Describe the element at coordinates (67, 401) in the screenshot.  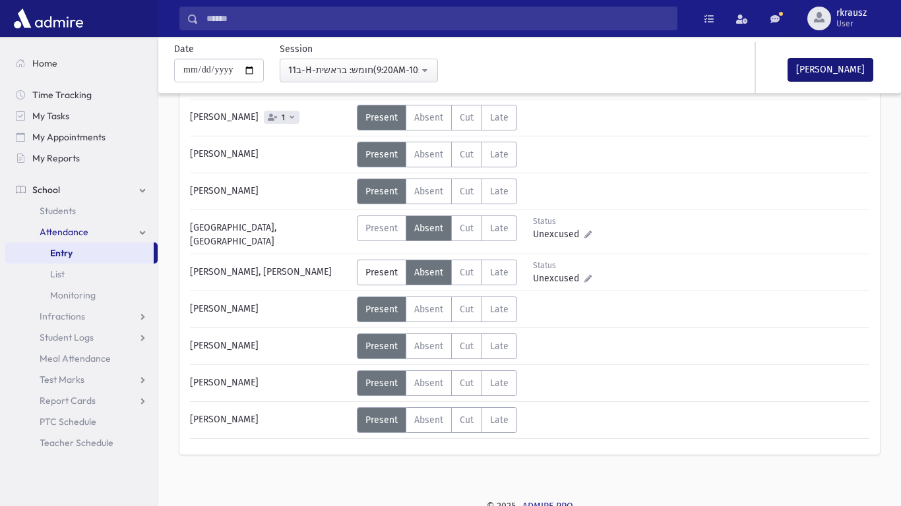
I see `span: Report Cards` at that location.